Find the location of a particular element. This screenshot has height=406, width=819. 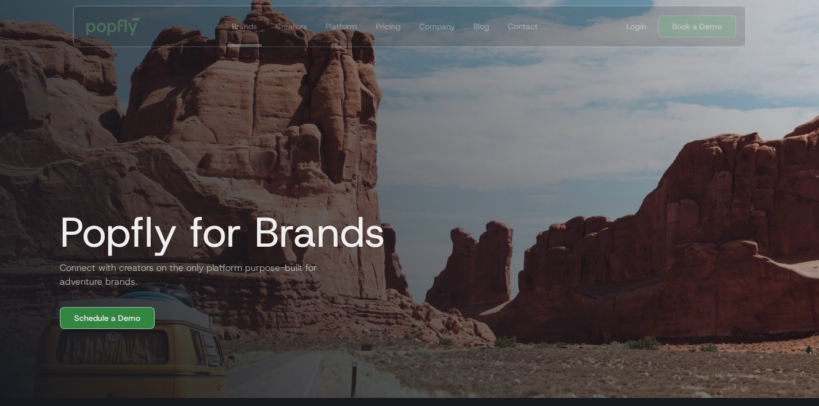

h2: Connect with creators on the only platform purpose-built for adventure brands. is located at coordinates (189, 275).